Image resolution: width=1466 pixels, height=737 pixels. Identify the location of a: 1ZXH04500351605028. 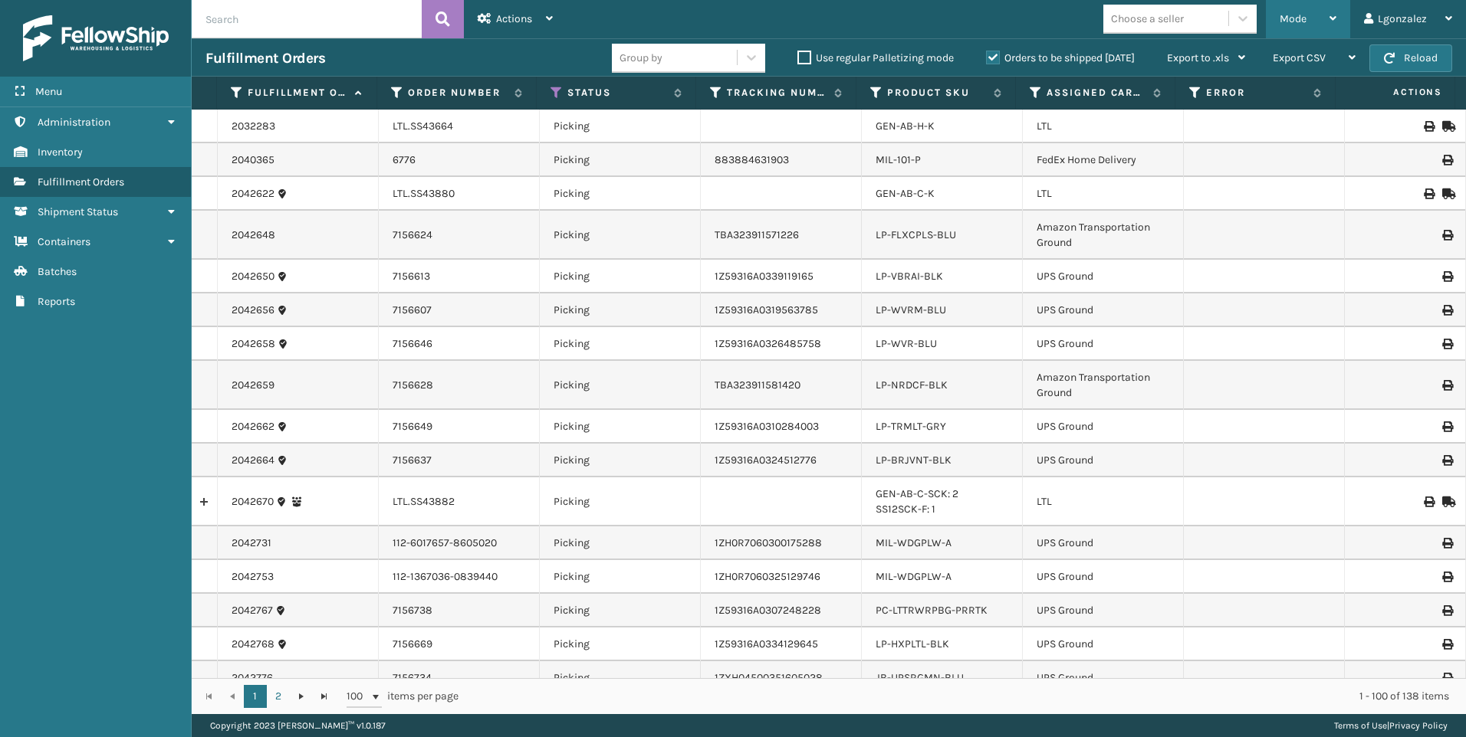
(768, 678).